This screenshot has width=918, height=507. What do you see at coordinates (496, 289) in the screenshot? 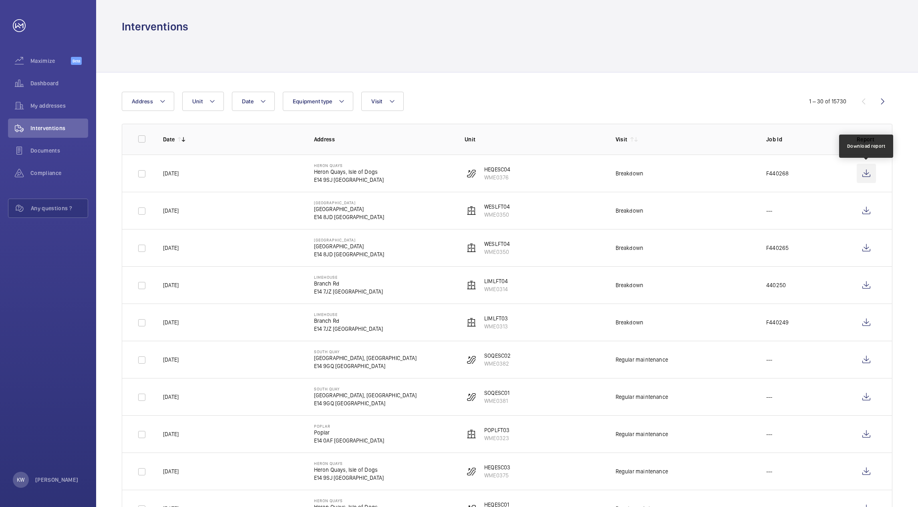
I see `p: WME0314` at bounding box center [496, 289].